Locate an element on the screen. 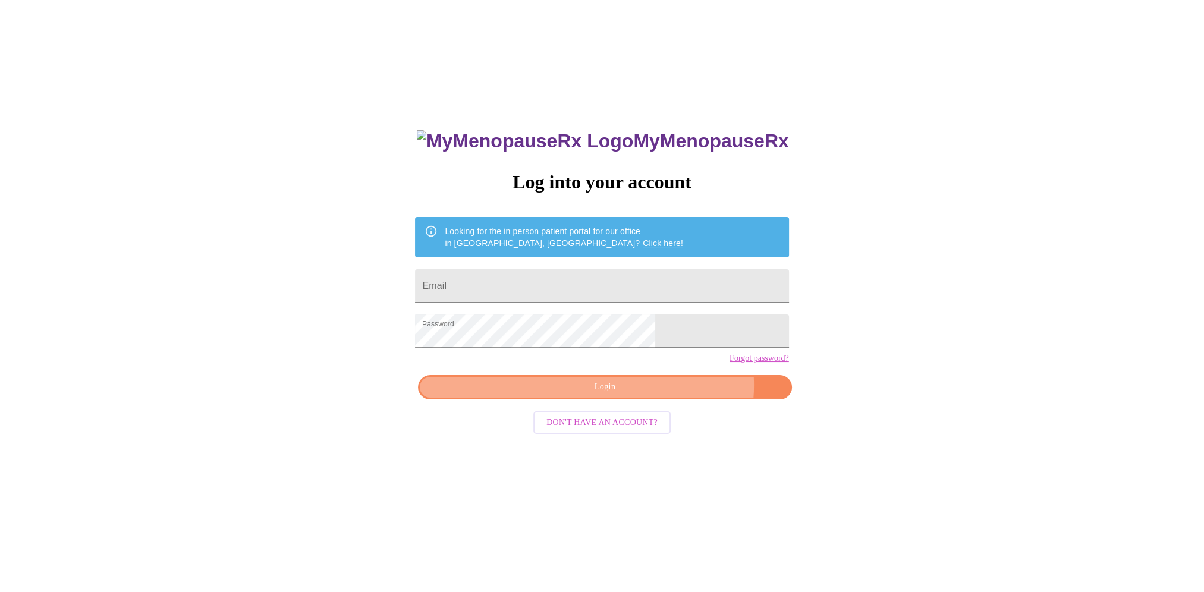 This screenshot has height=592, width=1204. a: Don't have an account? is located at coordinates (602, 422).